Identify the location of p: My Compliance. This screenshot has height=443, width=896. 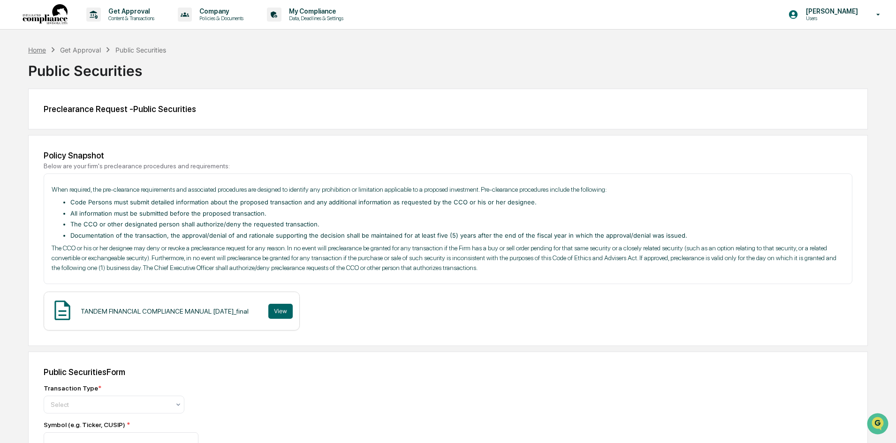
(315, 11).